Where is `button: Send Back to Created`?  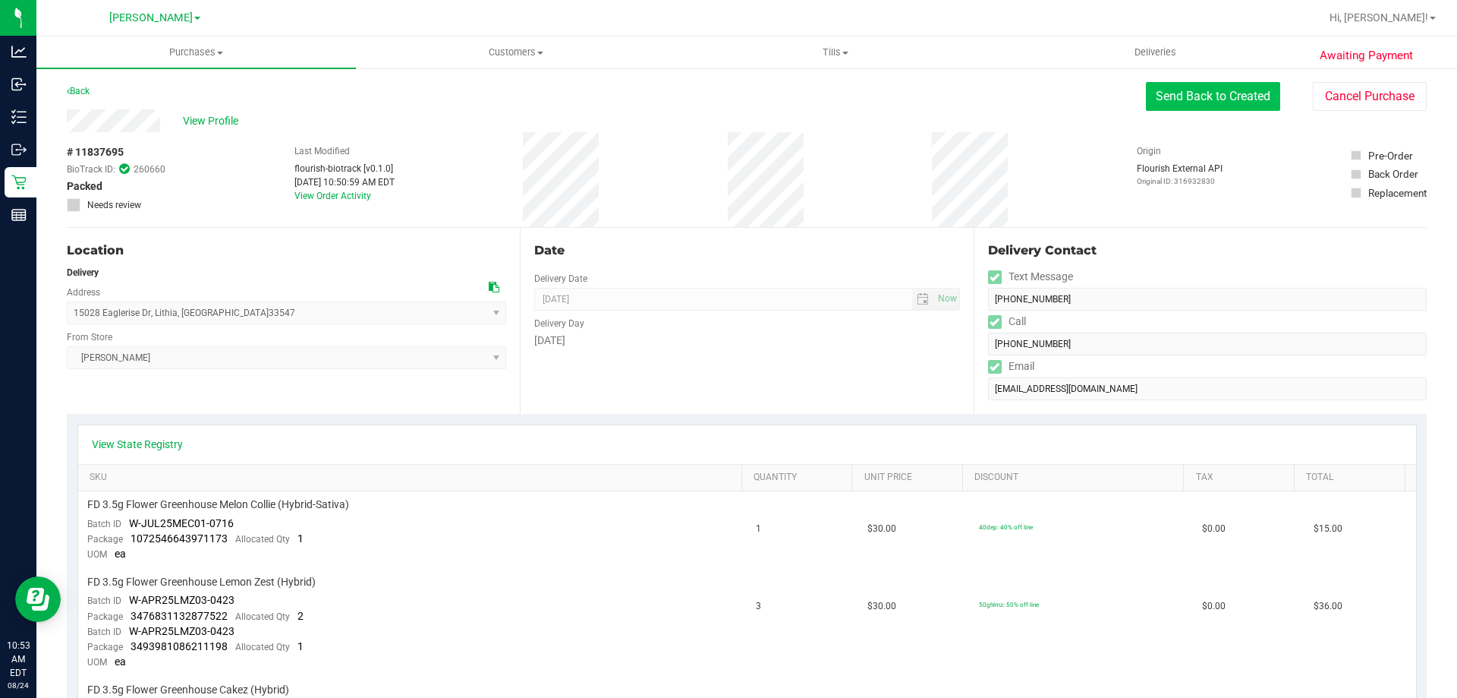 button: Send Back to Created is located at coordinates (1213, 96).